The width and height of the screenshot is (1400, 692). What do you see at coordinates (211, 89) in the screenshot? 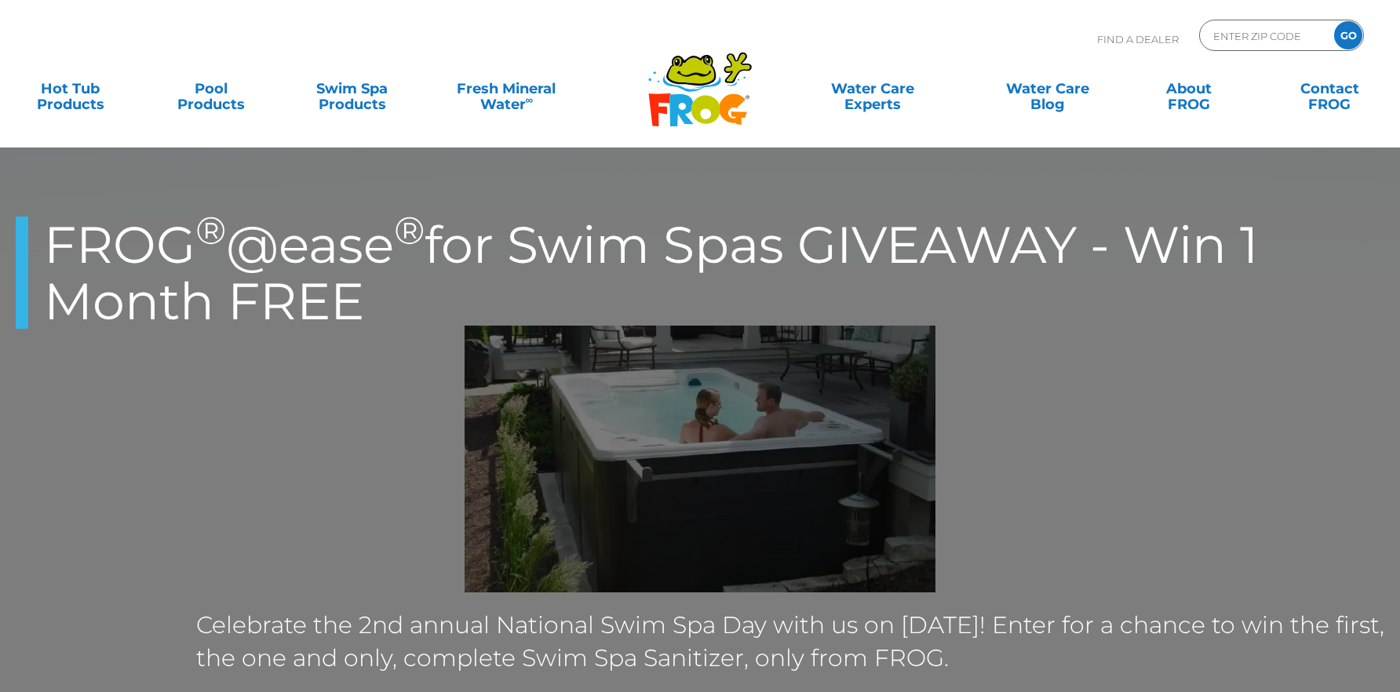
I see `a: PoolProducts` at bounding box center [211, 89].